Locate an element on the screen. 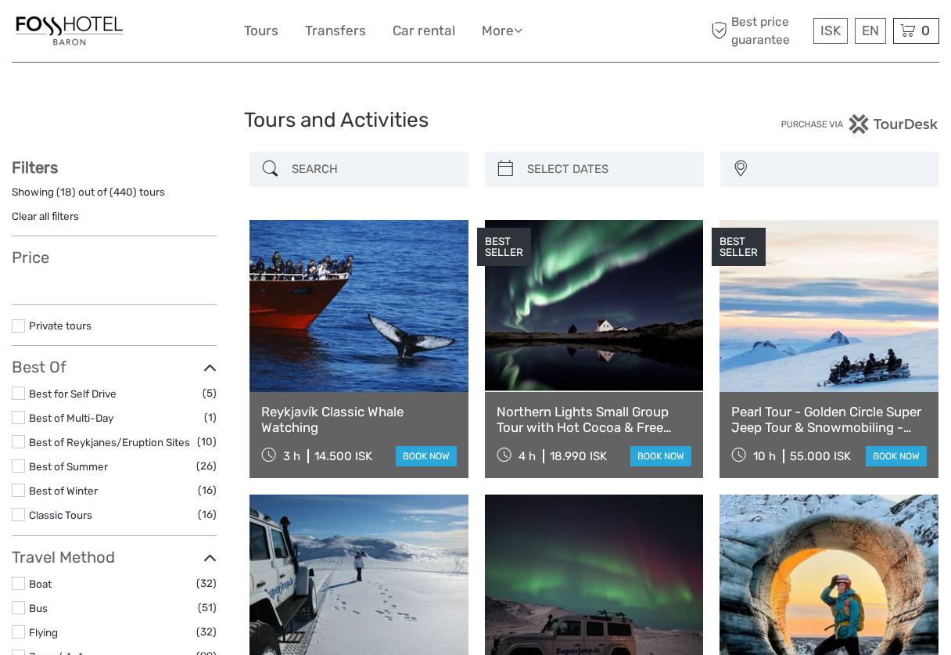 Image resolution: width=951 pixels, height=655 pixels. a: Transfers is located at coordinates (336, 31).